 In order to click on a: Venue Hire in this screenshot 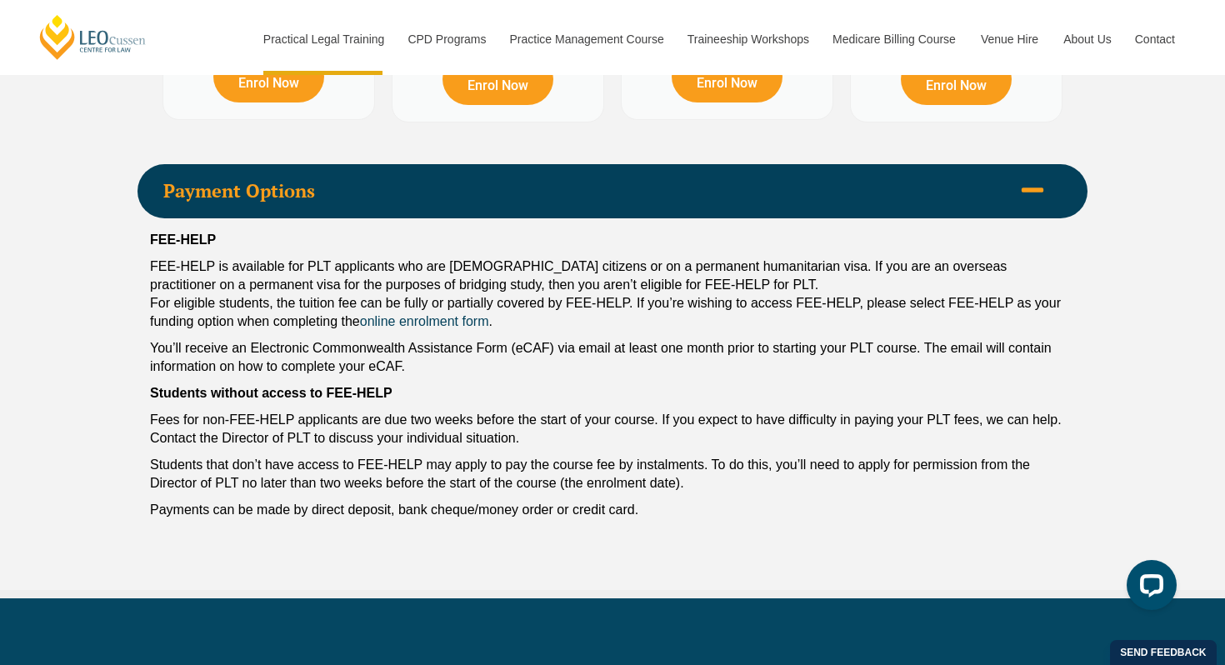, I will do `click(1009, 39)`.